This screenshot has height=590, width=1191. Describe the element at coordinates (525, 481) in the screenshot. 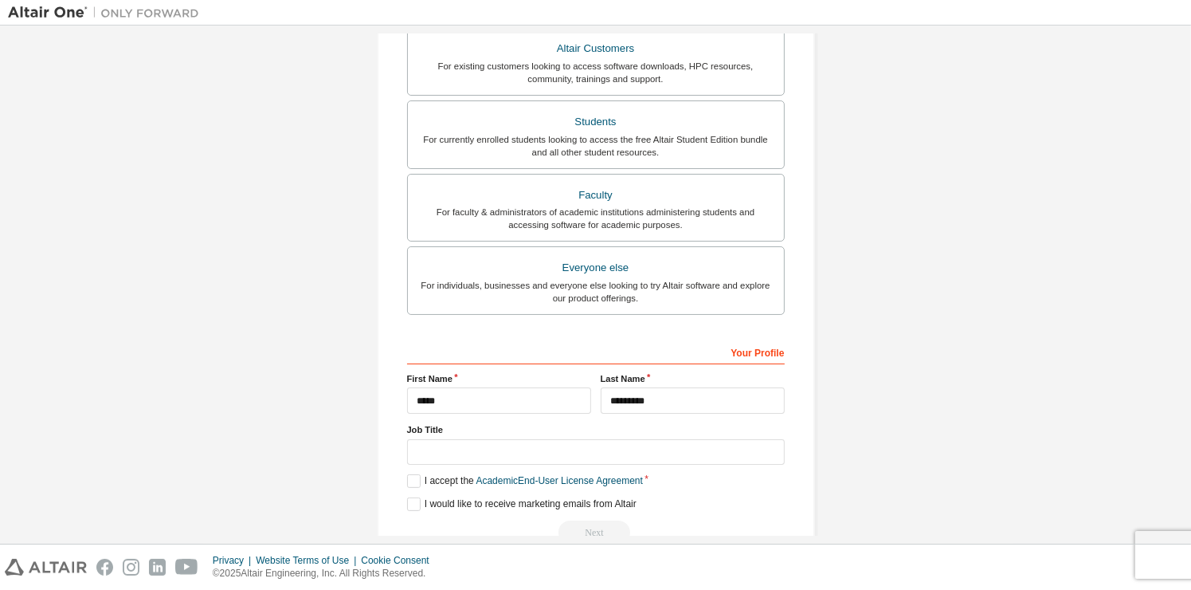

I see `label: I accept the` at that location.